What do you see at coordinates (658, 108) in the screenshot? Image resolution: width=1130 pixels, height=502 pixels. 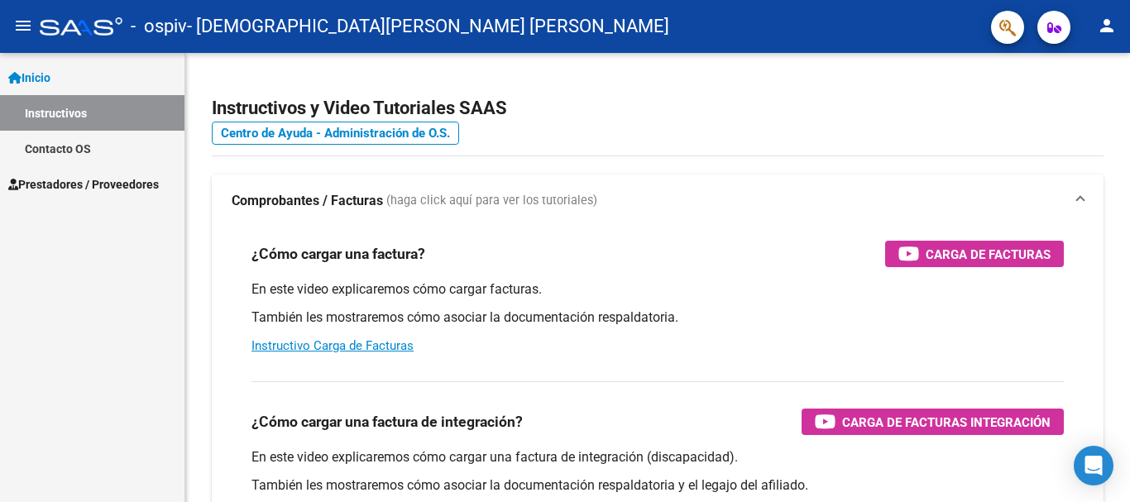 I see `h2: Instructivos y Video Tutoriales SAAS` at bounding box center [658, 108].